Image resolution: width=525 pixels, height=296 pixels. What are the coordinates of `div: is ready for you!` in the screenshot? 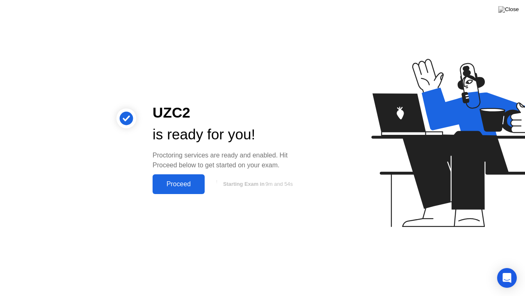 It's located at (229, 134).